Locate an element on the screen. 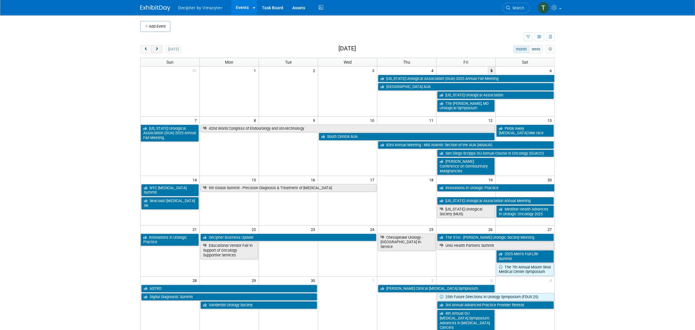 This screenshot has width=695, height=330. a: 42nd World Congress of Endourology and Uro-technology is located at coordinates (347, 128).